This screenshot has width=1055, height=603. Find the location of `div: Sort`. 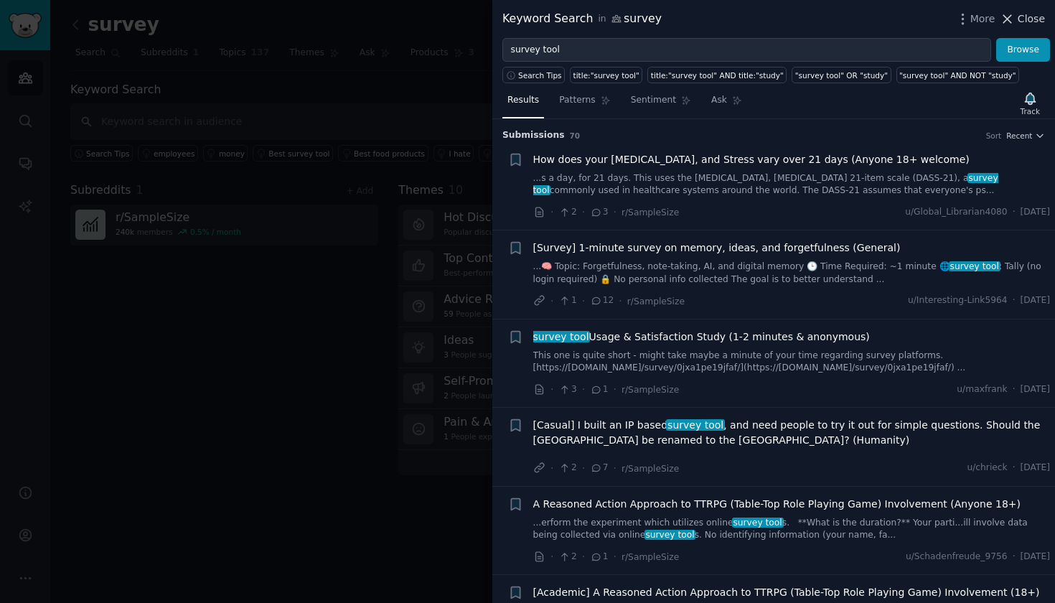

div: Sort is located at coordinates (994, 136).